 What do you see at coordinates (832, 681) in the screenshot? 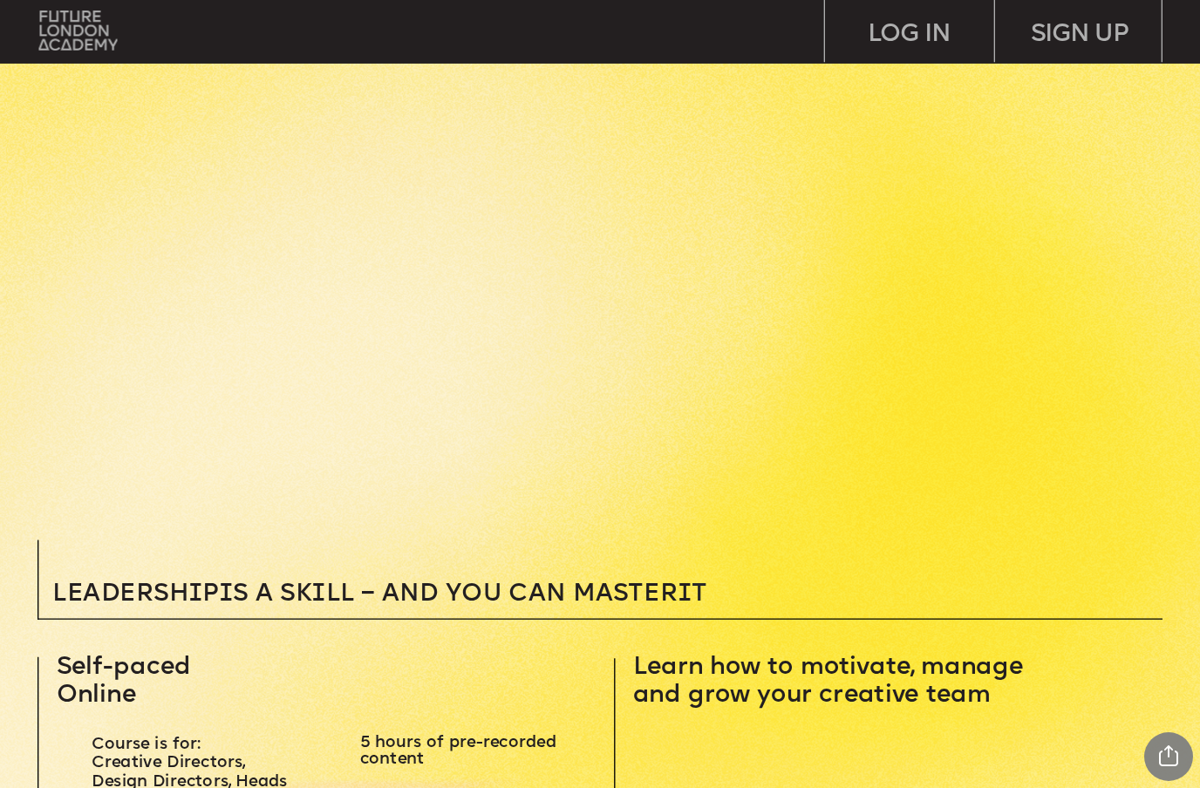
I see `span: Learn how to motivate, manage and grow your creative team` at bounding box center [832, 681].